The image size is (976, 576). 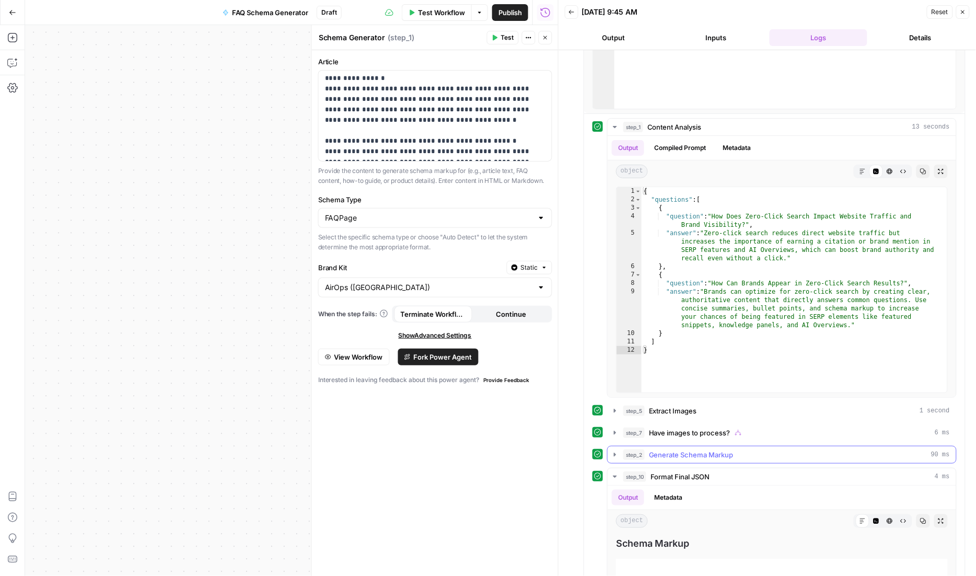 I want to click on button: Inputs, so click(x=716, y=38).